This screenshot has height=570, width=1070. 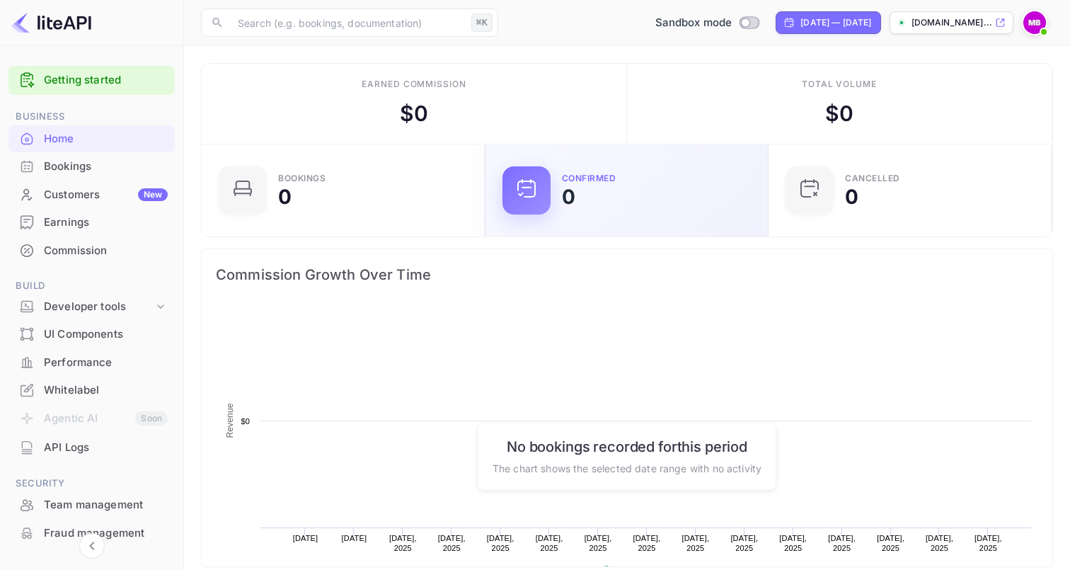 What do you see at coordinates (92, 546) in the screenshot?
I see `button: Collapse navigation` at bounding box center [92, 546].